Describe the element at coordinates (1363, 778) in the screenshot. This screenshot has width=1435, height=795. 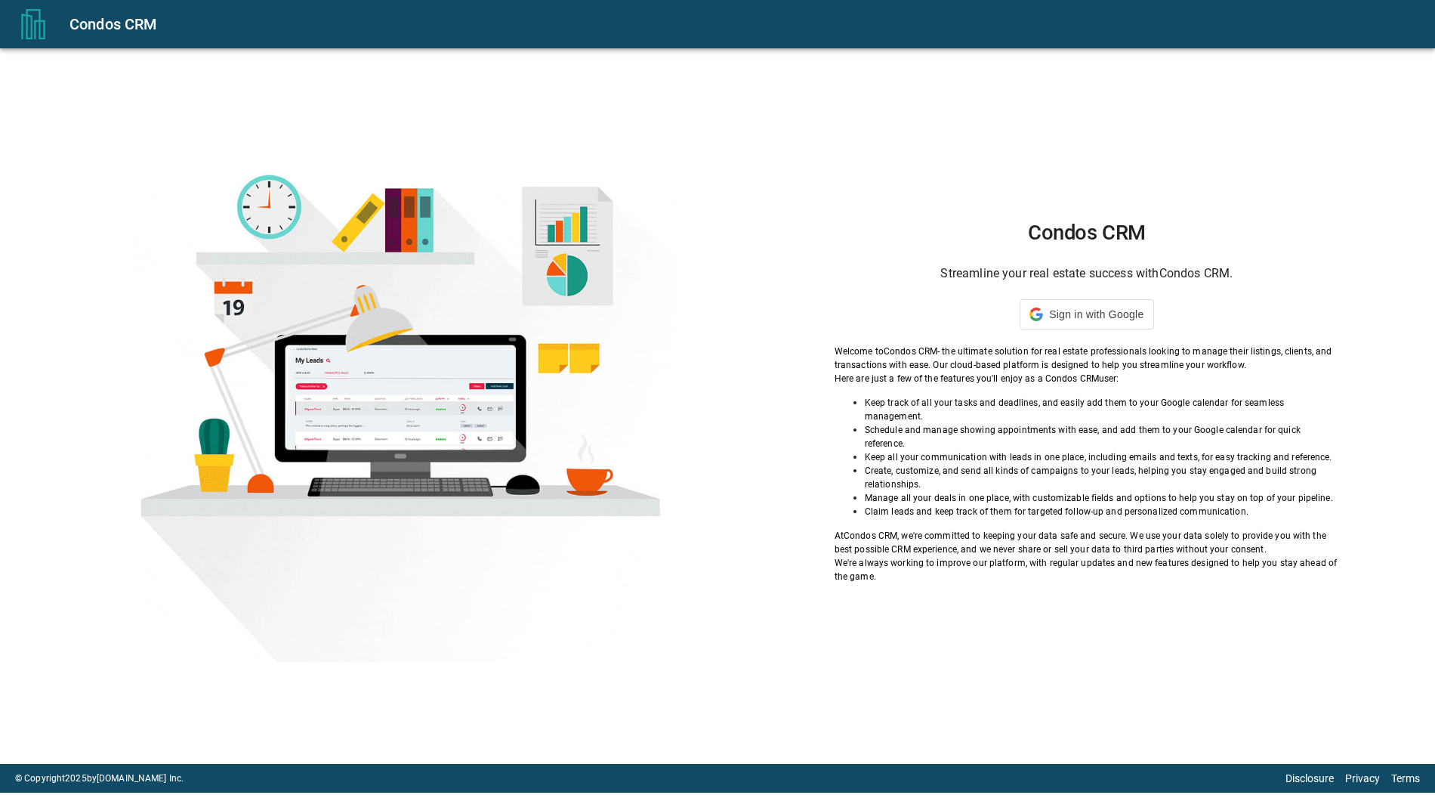
I see `a: Privacy` at that location.